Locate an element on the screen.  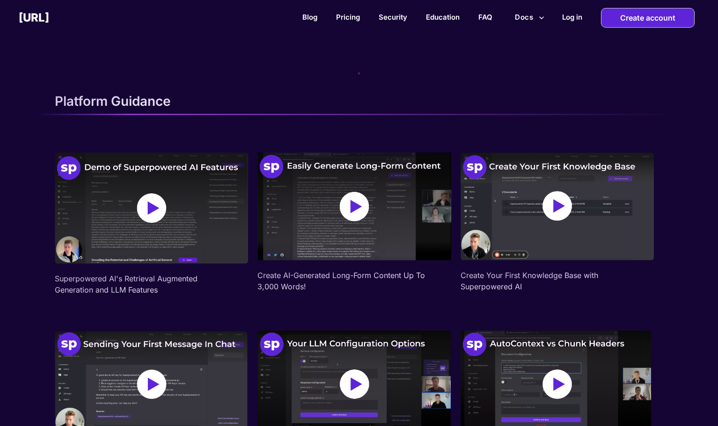
h2: Log in is located at coordinates (572, 17).